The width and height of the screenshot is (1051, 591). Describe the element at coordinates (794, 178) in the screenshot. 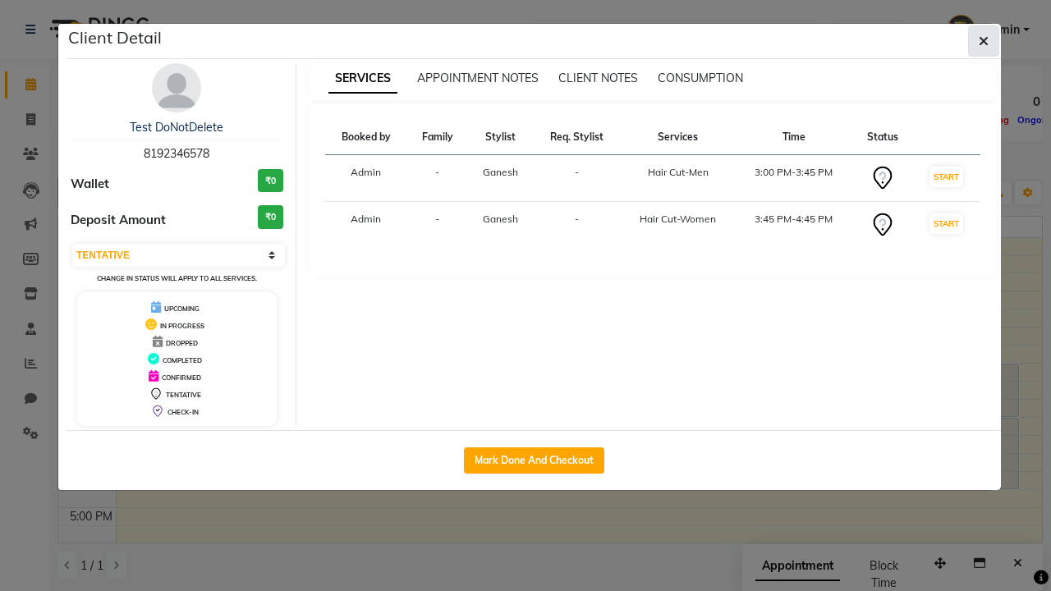

I see `td: 3:00 PM-3:45 PM` at that location.